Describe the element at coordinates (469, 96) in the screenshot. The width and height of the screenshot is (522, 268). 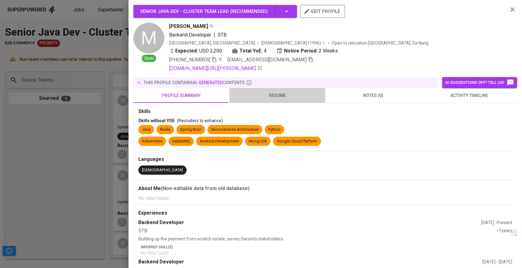
I see `span: activity timeline` at that location.